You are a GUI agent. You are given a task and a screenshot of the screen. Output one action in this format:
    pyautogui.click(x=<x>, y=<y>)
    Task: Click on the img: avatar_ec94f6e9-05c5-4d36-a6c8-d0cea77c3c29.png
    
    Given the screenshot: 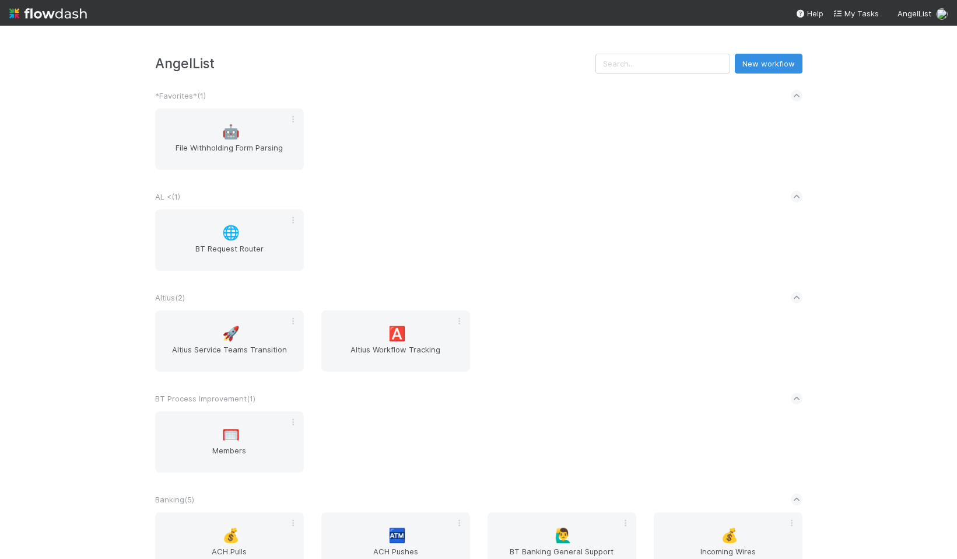 What is the action you would take?
    pyautogui.click(x=942, y=14)
    